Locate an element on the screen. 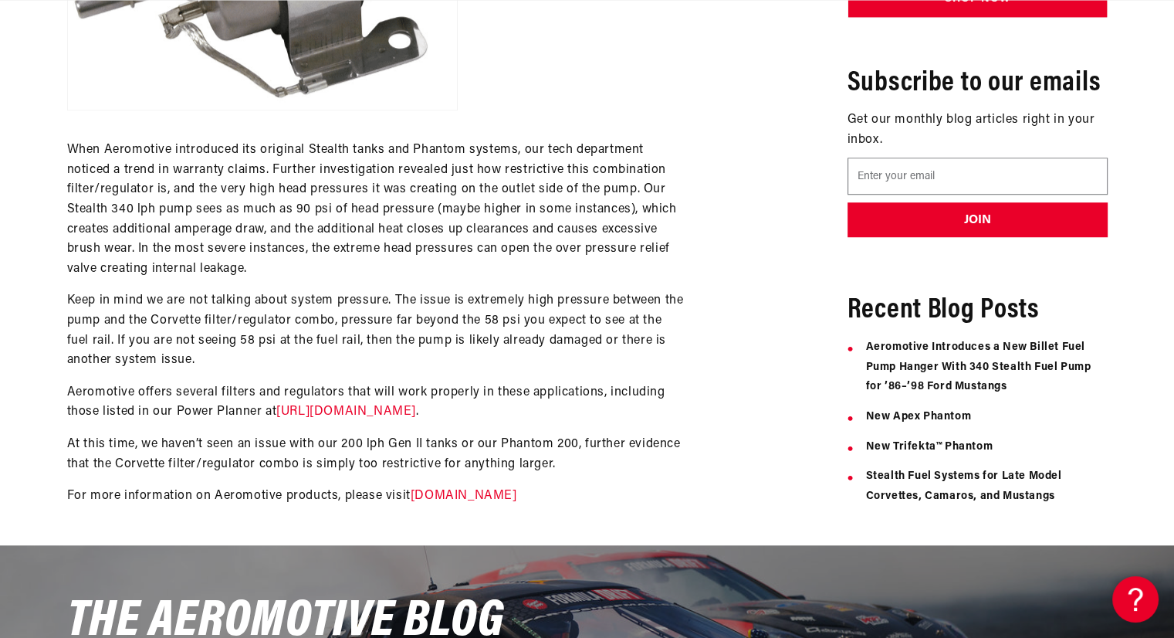 The width and height of the screenshot is (1174, 638). p: At this time, we haven’t seen an issue with our 200 lph Gen II tanks or our Phantom 200, further ... is located at coordinates (376, 454).